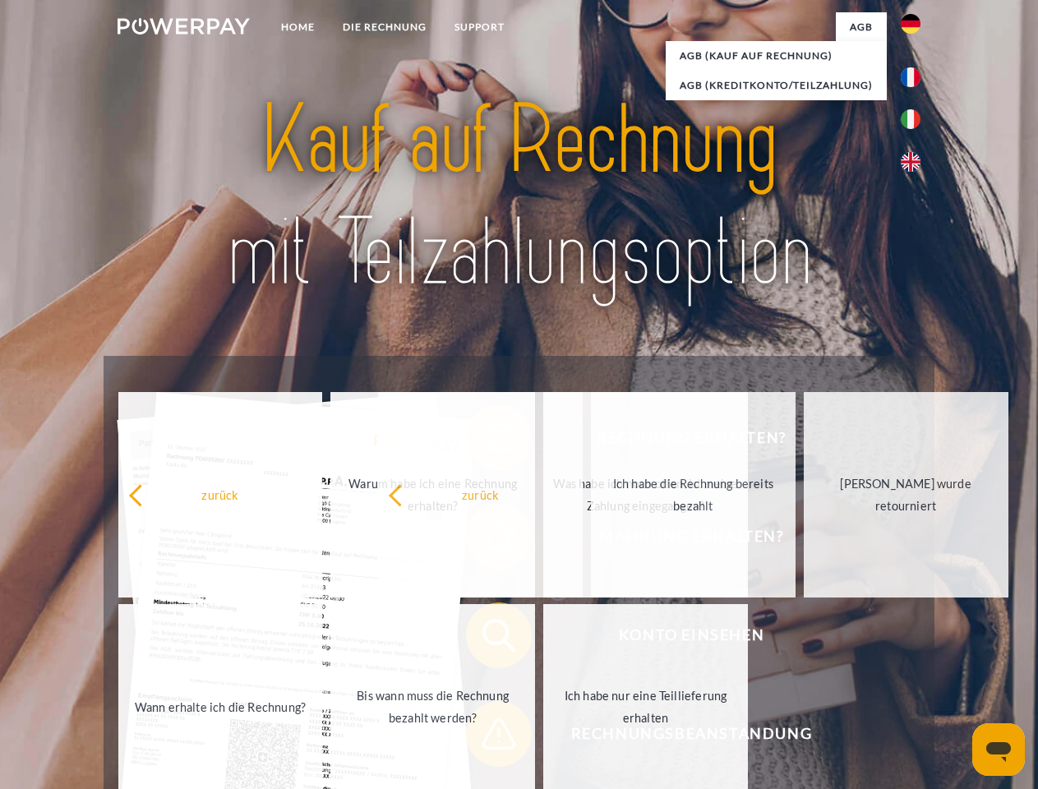 The width and height of the screenshot is (1038, 789). Describe the element at coordinates (911, 162) in the screenshot. I see `img: en` at that location.